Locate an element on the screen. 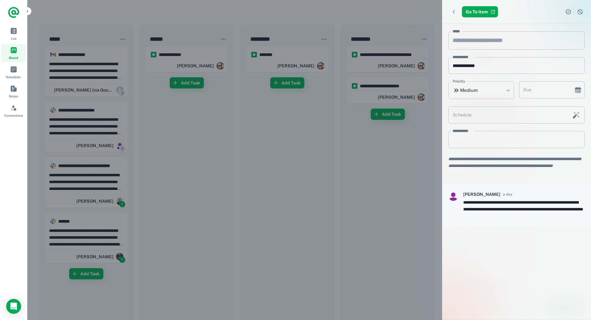  span: Connections is located at coordinates (14, 115).